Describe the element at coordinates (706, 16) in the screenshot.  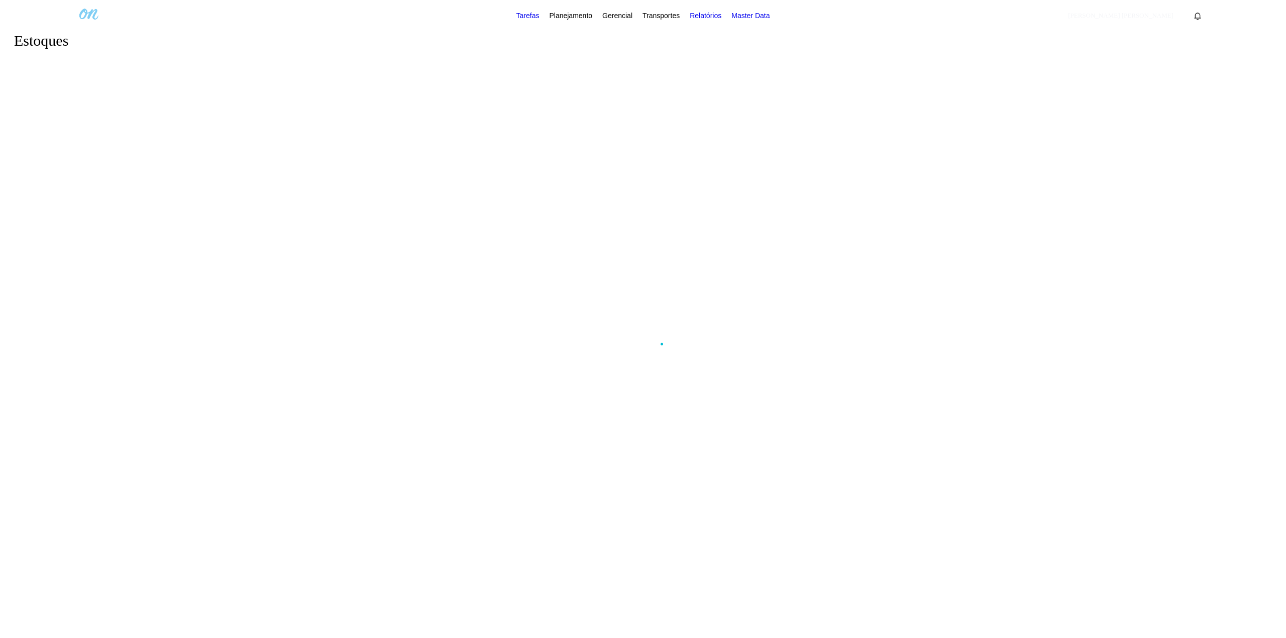
I see `span: Relatórios` at that location.